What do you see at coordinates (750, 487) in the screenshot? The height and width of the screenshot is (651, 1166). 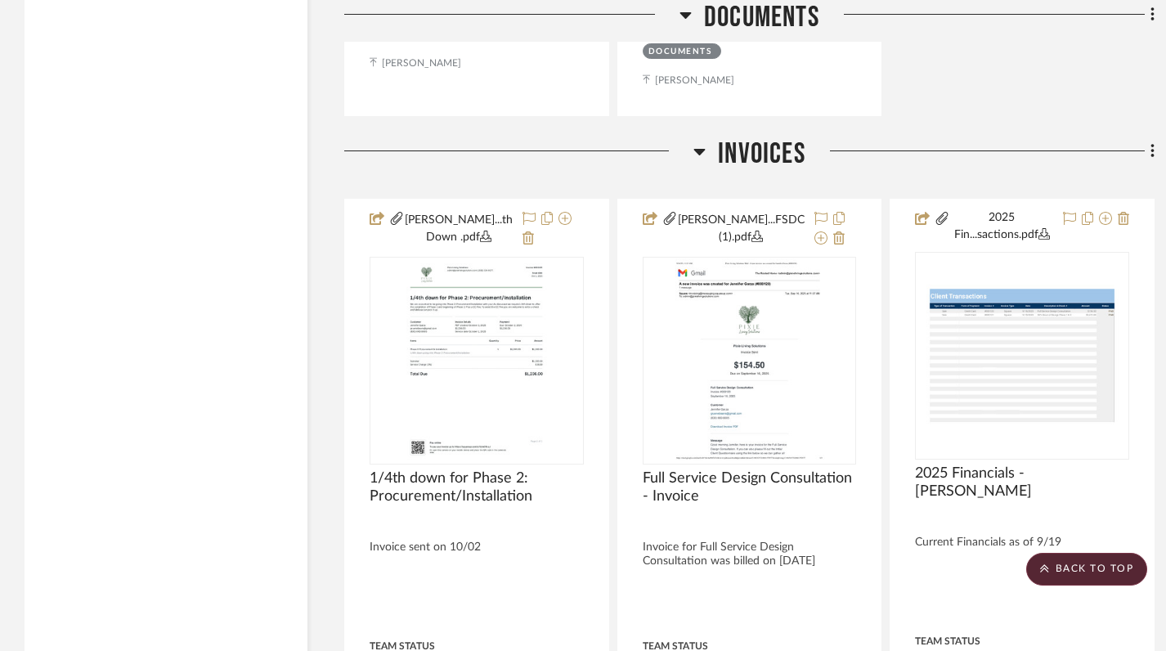 I see `span: Full Service Design Consultation - Invoice` at bounding box center [750, 487].